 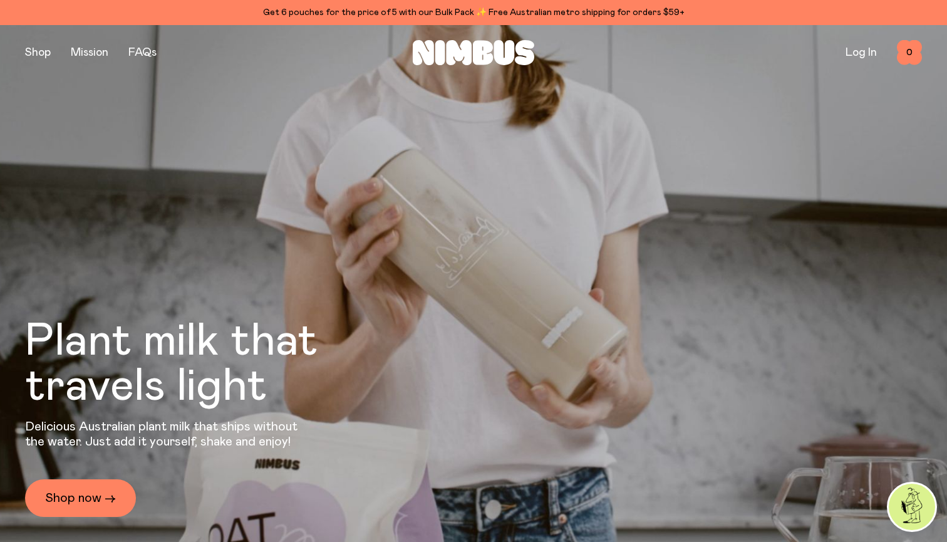 I want to click on button: 0, so click(x=909, y=53).